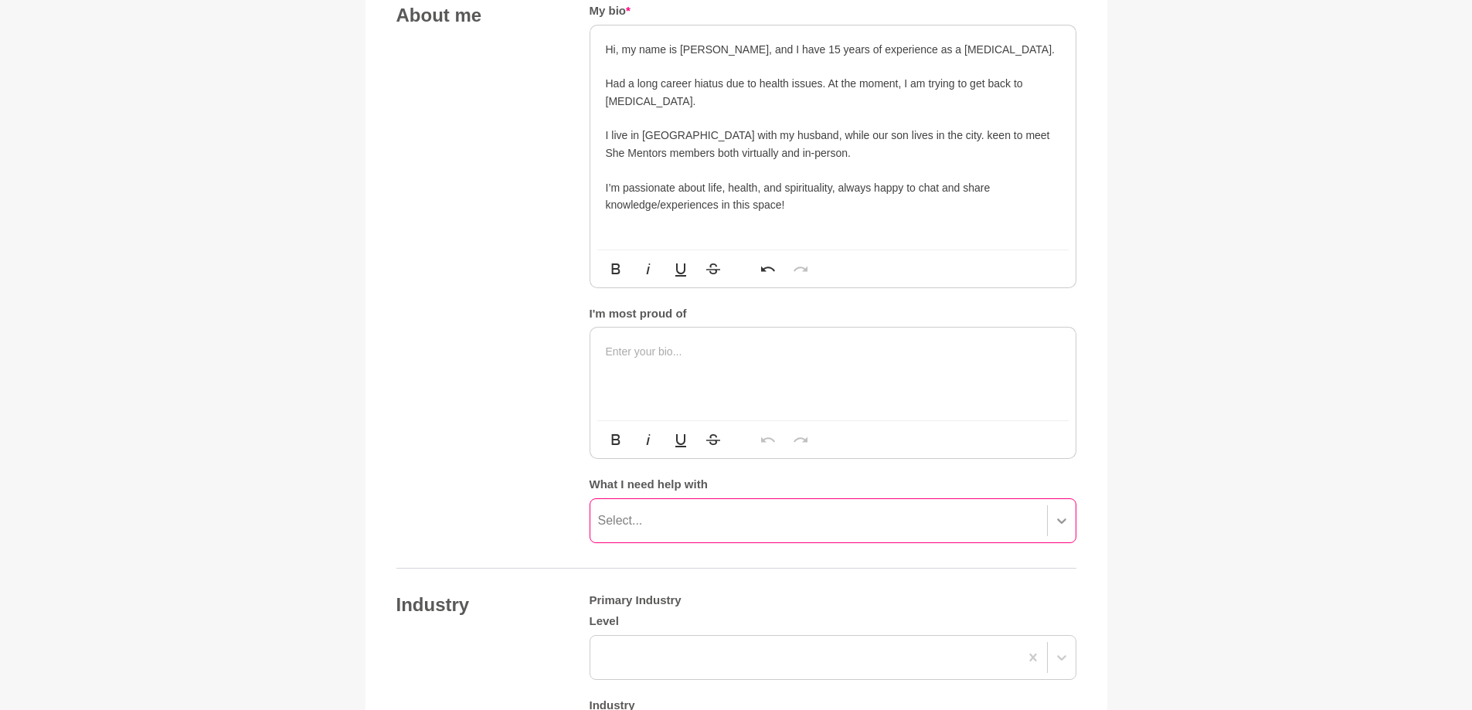 Image resolution: width=1472 pixels, height=710 pixels. What do you see at coordinates (833, 196) in the screenshot?
I see `p: I’m passionate about life, health, and spirituality, always happy to chat and share knowledge/exp...` at bounding box center [833, 196].